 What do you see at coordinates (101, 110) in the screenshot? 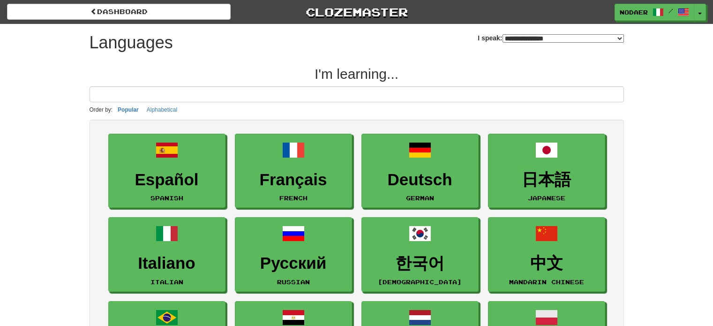
I see `small: Order by:` at bounding box center [101, 110].